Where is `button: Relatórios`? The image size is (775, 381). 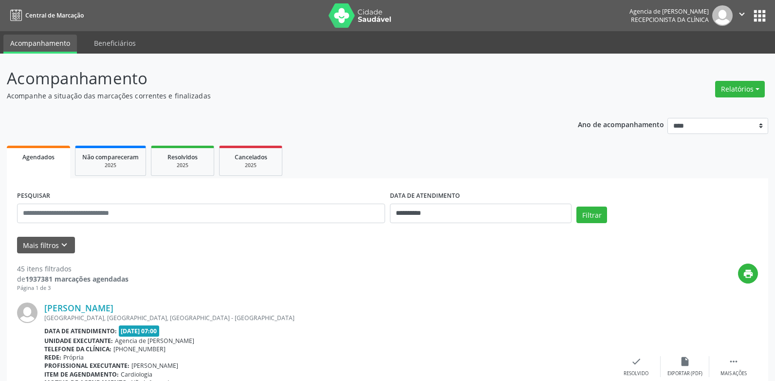 button: Relatórios is located at coordinates (740, 89).